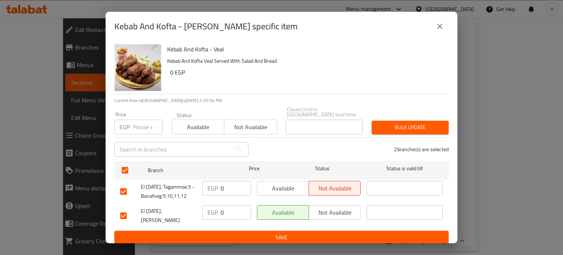 The image size is (563, 255). What do you see at coordinates (282, 237) in the screenshot?
I see `span: Save` at bounding box center [282, 237].